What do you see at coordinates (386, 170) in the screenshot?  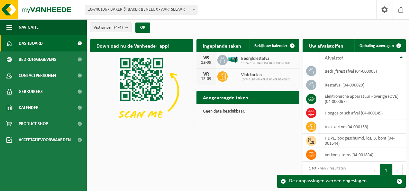 I see `button: 1` at bounding box center [386, 170].